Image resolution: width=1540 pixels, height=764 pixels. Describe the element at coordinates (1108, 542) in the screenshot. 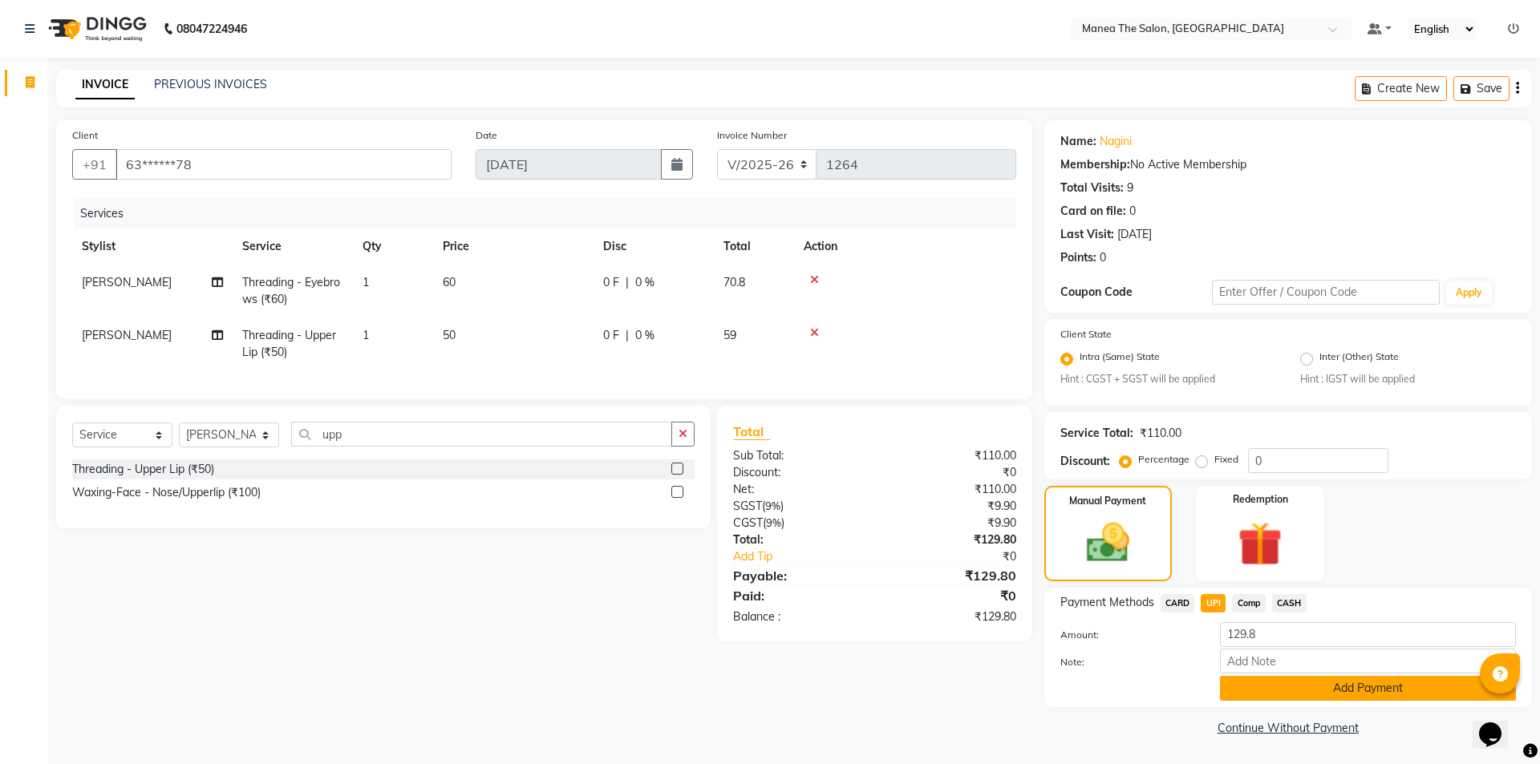

I see `img: _cash.svg` at that location.